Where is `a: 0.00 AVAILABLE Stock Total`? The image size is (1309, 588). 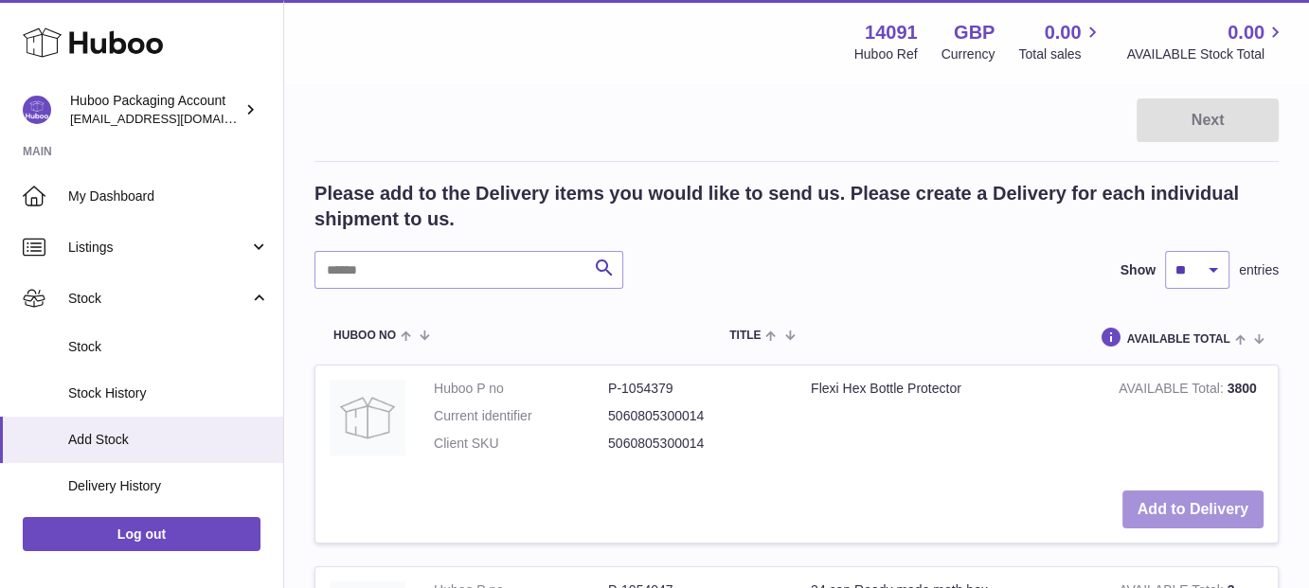 a: 0.00 AVAILABLE Stock Total is located at coordinates (1206, 42).